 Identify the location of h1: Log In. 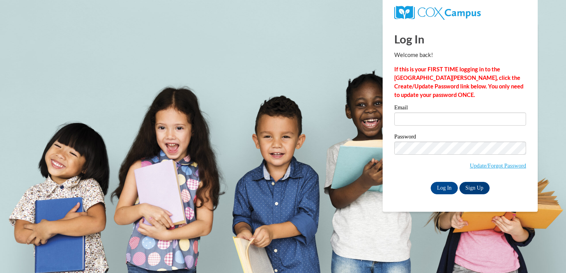
(460, 39).